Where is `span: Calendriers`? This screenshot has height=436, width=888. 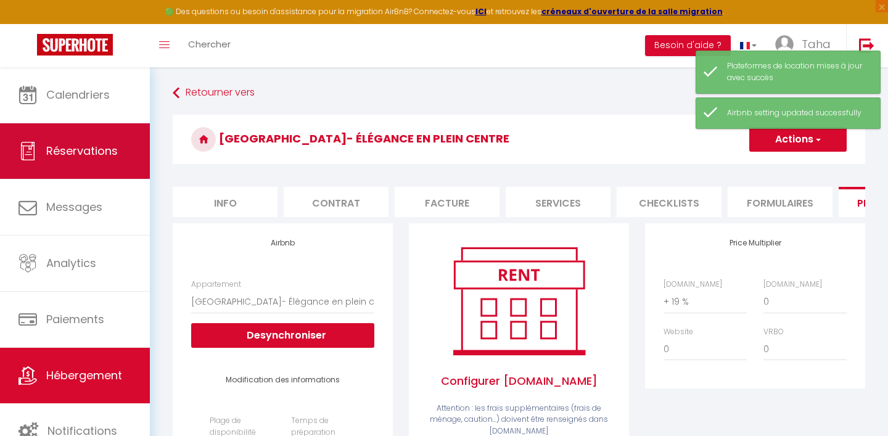
span: Calendriers is located at coordinates (78, 94).